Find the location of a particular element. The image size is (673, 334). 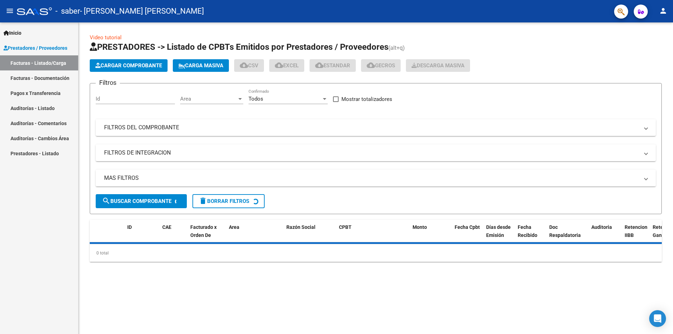

span: (alt+q) is located at coordinates (396, 48).